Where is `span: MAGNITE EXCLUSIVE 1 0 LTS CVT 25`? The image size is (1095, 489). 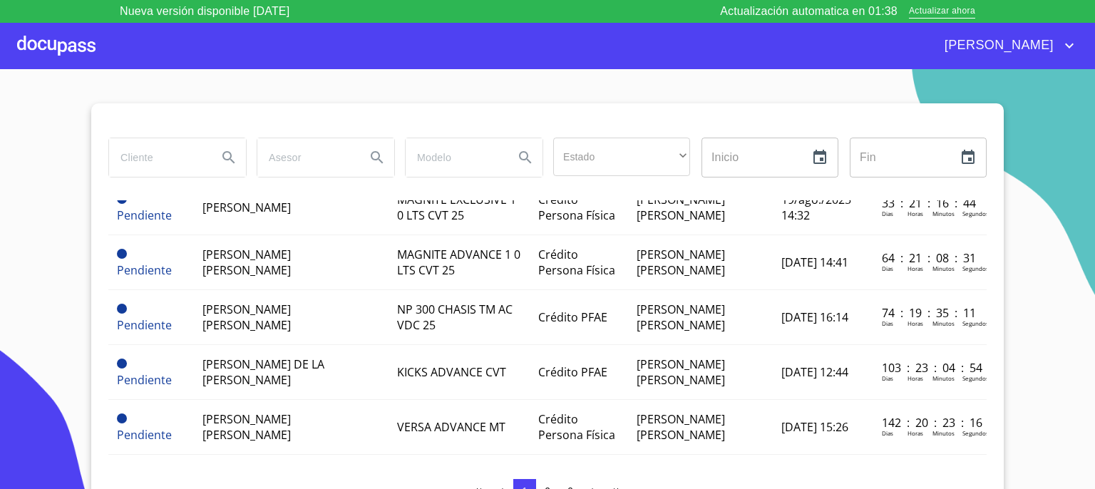 span: MAGNITE EXCLUSIVE 1 0 LTS CVT 25 is located at coordinates (456, 207).